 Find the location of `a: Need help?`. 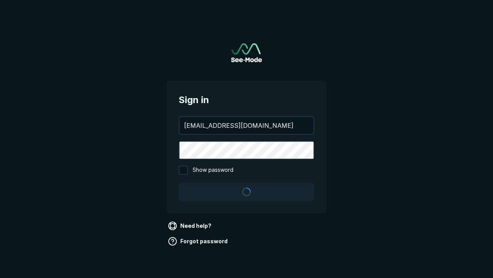

a: Need help? is located at coordinates (190, 225).